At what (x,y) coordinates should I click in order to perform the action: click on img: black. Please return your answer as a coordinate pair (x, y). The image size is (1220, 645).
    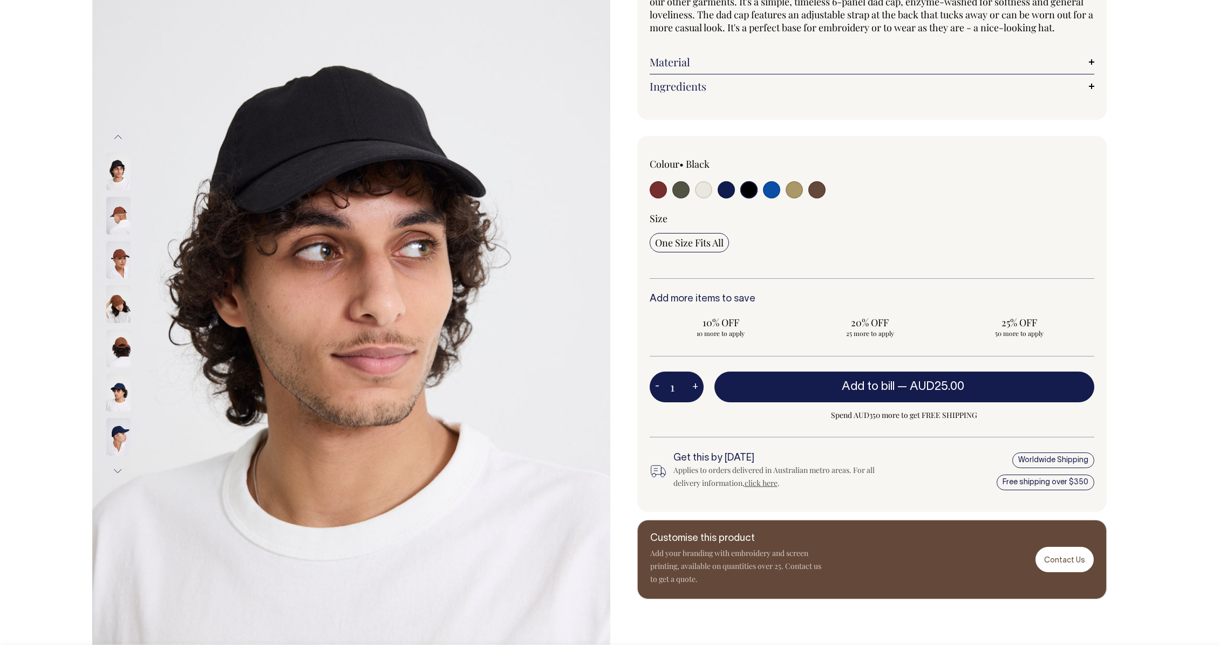
    Looking at the image, I should click on (118, 172).